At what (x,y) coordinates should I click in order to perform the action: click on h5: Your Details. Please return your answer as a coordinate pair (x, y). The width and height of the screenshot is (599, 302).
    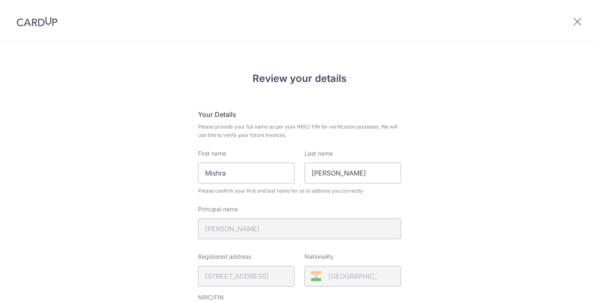
    Looking at the image, I should click on (300, 114).